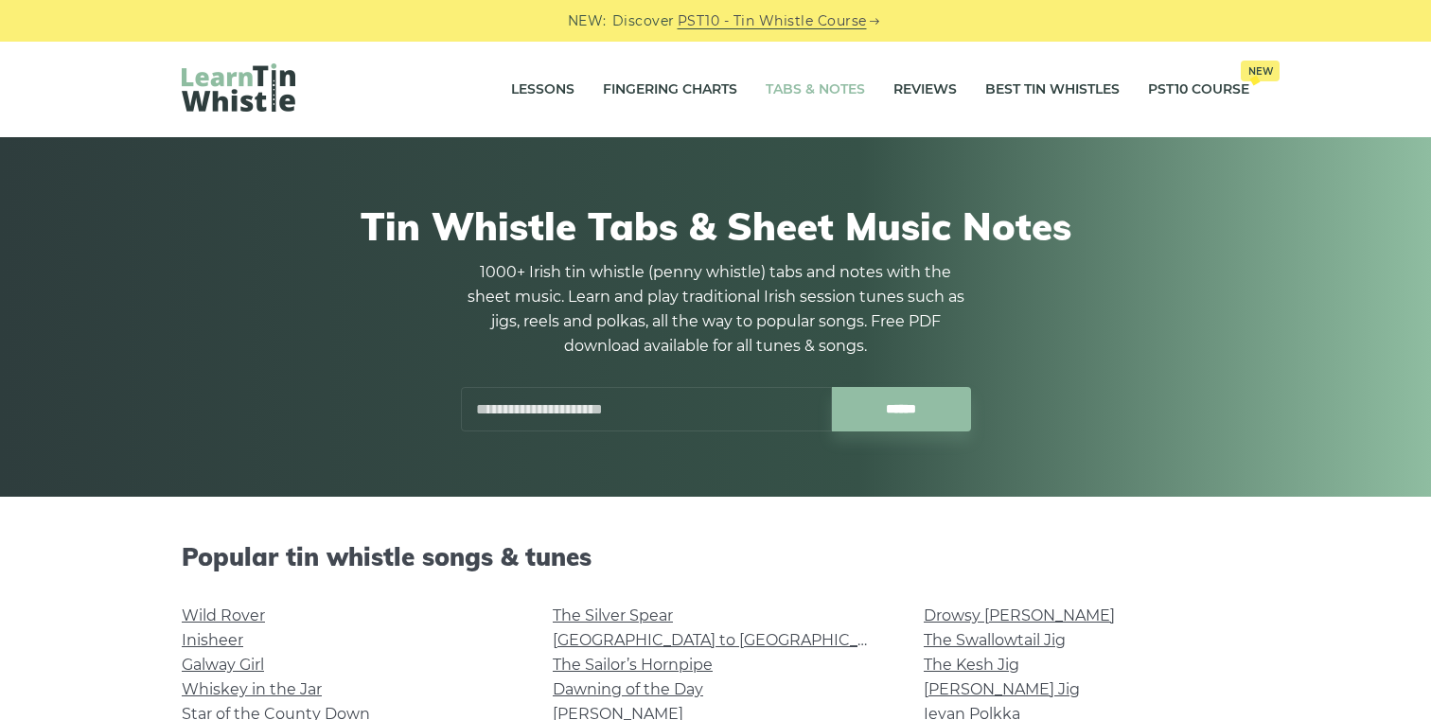  What do you see at coordinates (716, 557) in the screenshot?
I see `h2: Popular tin whistle songs & tunes` at bounding box center [716, 557].